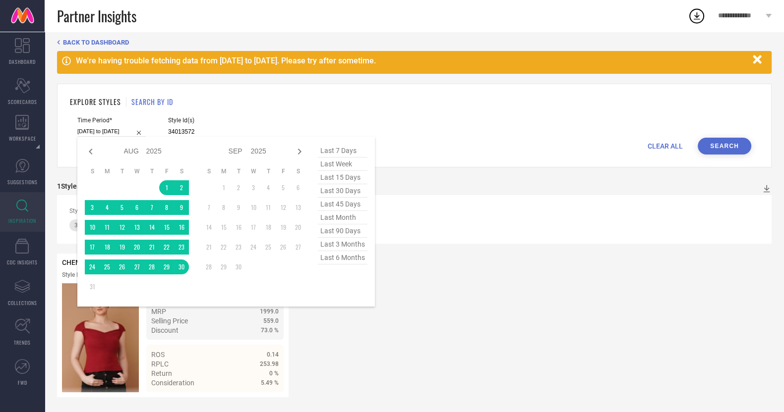  What do you see at coordinates (22, 61) in the screenshot?
I see `span: DASHBOARD` at bounding box center [22, 61].